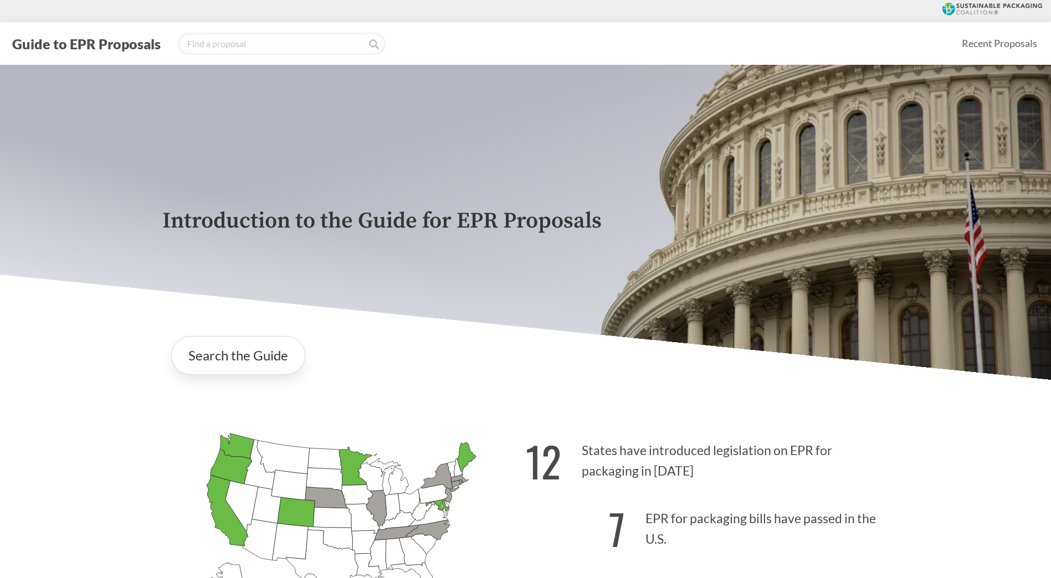  I want to click on strong: 7, so click(617, 529).